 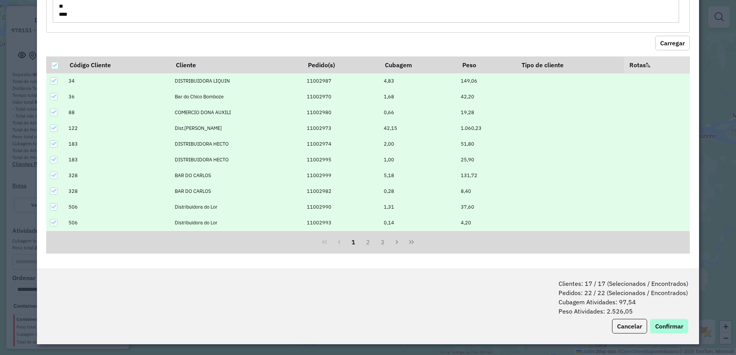 I want to click on td: 25,90, so click(x=486, y=160).